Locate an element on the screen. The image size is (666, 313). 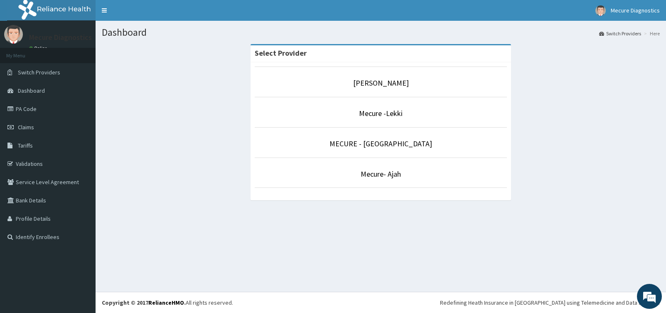
p: Mecure Diagnostics is located at coordinates (60, 37).